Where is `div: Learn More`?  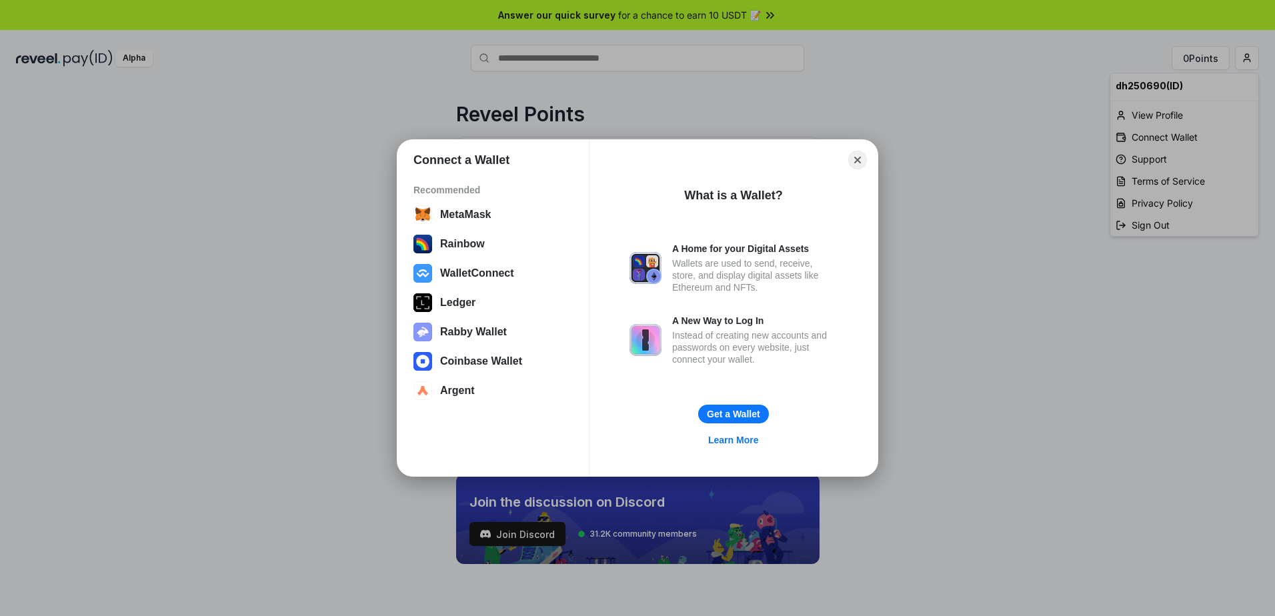
div: Learn More is located at coordinates (733, 440).